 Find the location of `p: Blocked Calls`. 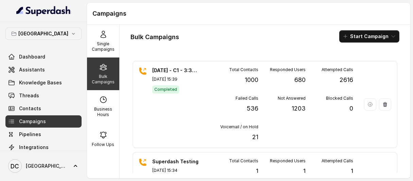

p: Blocked Calls is located at coordinates (339, 98).